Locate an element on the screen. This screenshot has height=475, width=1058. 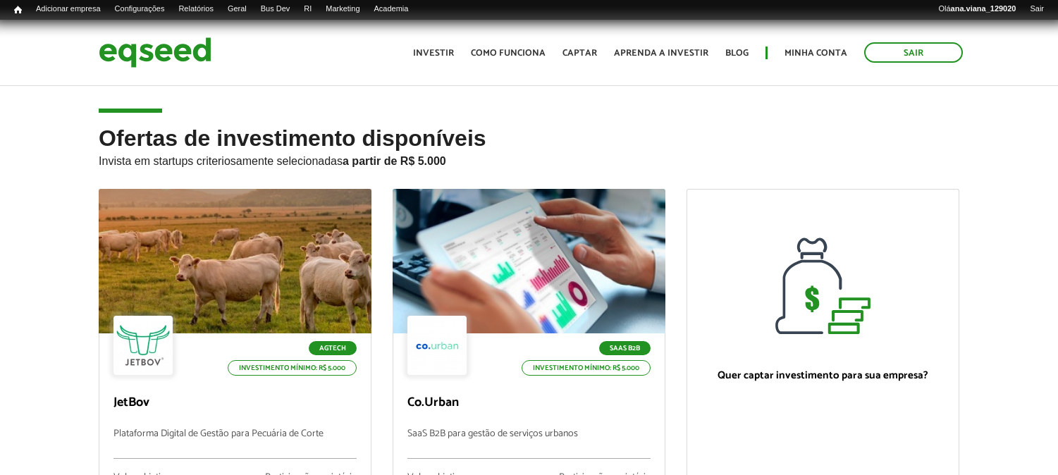
a: Geral is located at coordinates (237, 9).